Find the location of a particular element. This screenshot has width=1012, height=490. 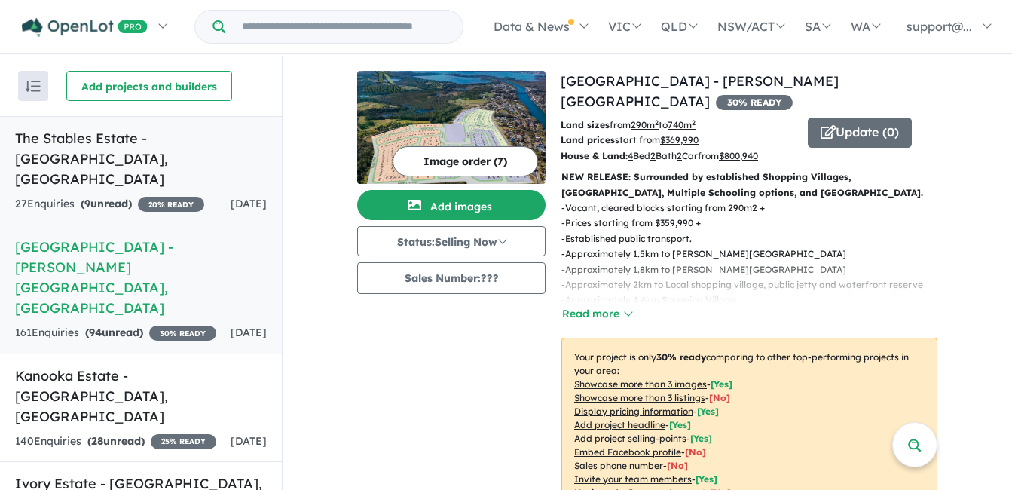

u: 740 m is located at coordinates (681, 124).